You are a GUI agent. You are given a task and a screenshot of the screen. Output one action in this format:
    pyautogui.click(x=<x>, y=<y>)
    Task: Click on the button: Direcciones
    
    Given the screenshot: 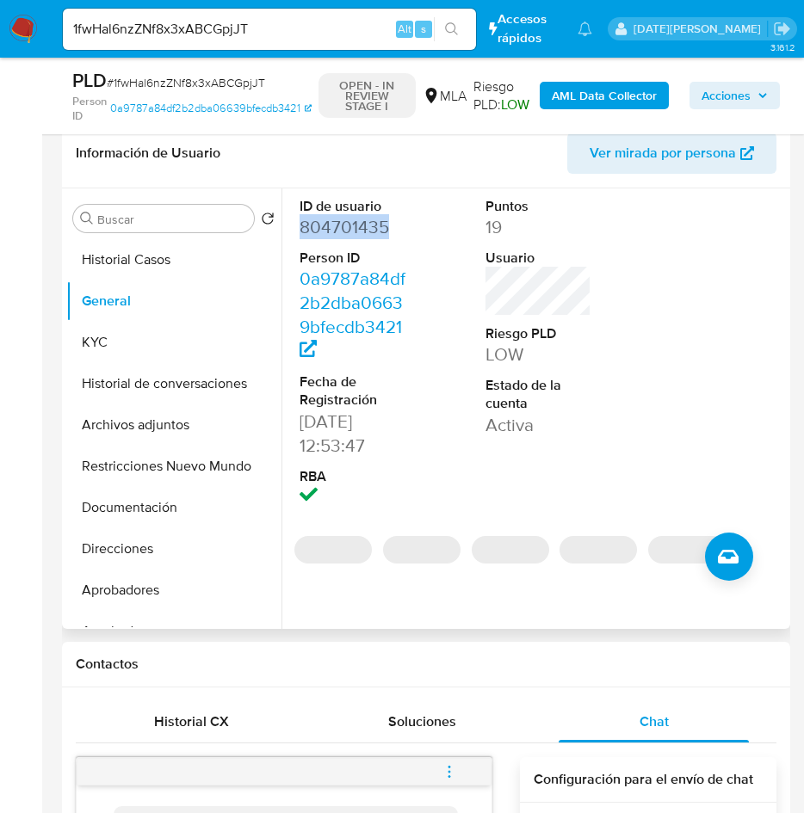 What is the action you would take?
    pyautogui.click(x=174, y=549)
    